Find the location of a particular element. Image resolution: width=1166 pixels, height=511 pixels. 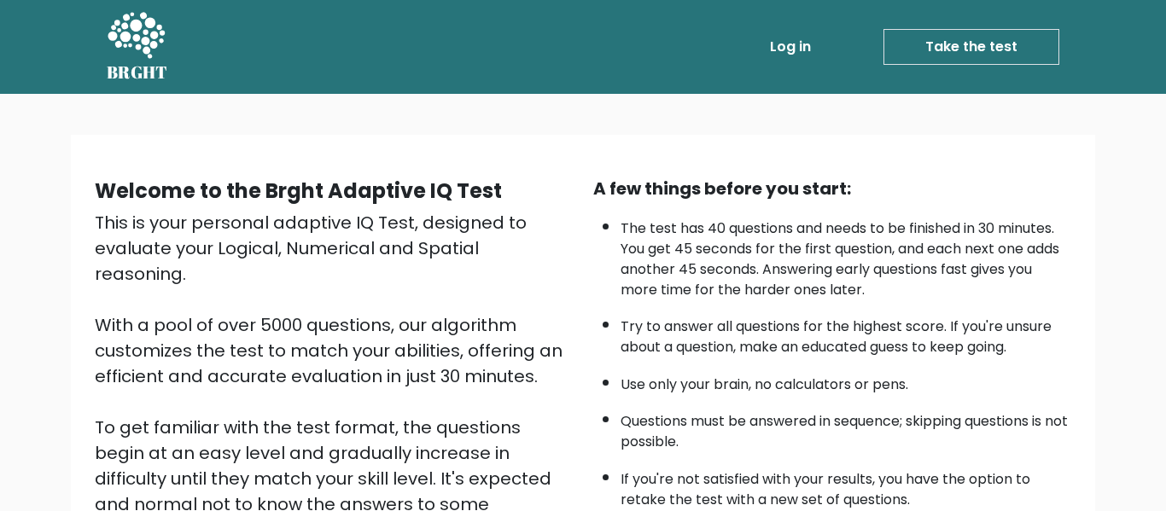

b: Welcome to the Brght Adaptive IQ Test is located at coordinates (298, 190).